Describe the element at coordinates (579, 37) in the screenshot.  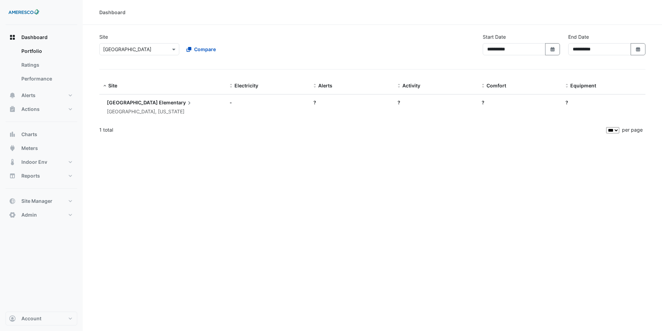
I see `label: End Date` at that location.